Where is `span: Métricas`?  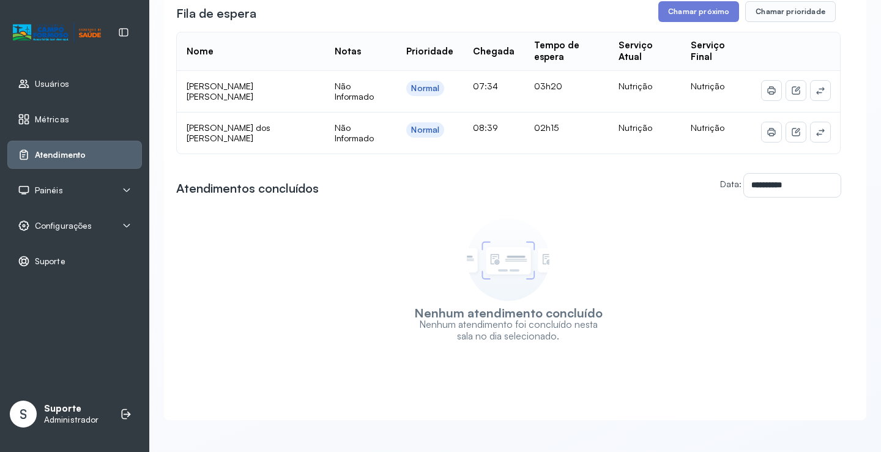
span: Métricas is located at coordinates (52, 119).